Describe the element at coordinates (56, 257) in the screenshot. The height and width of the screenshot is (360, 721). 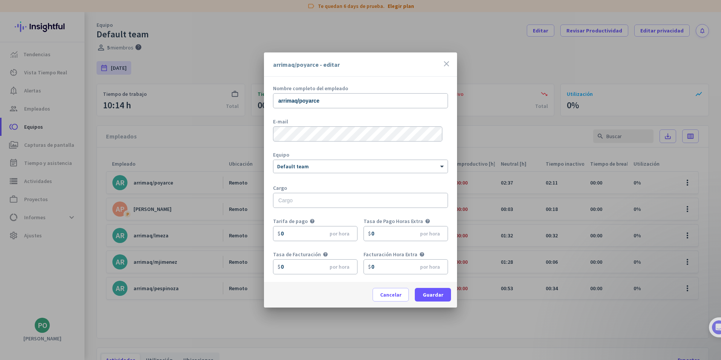
I see `span: Mensajes` at that location.